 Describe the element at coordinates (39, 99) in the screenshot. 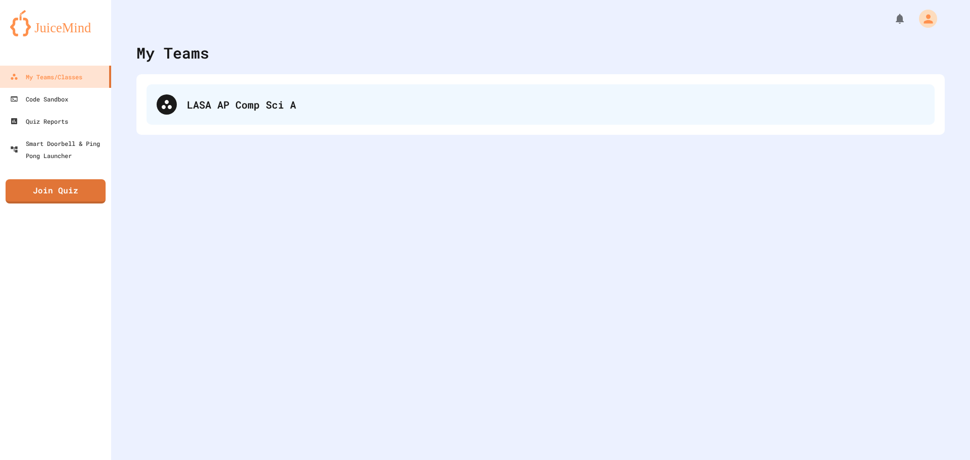

I see `div: Code Sandbox` at that location.